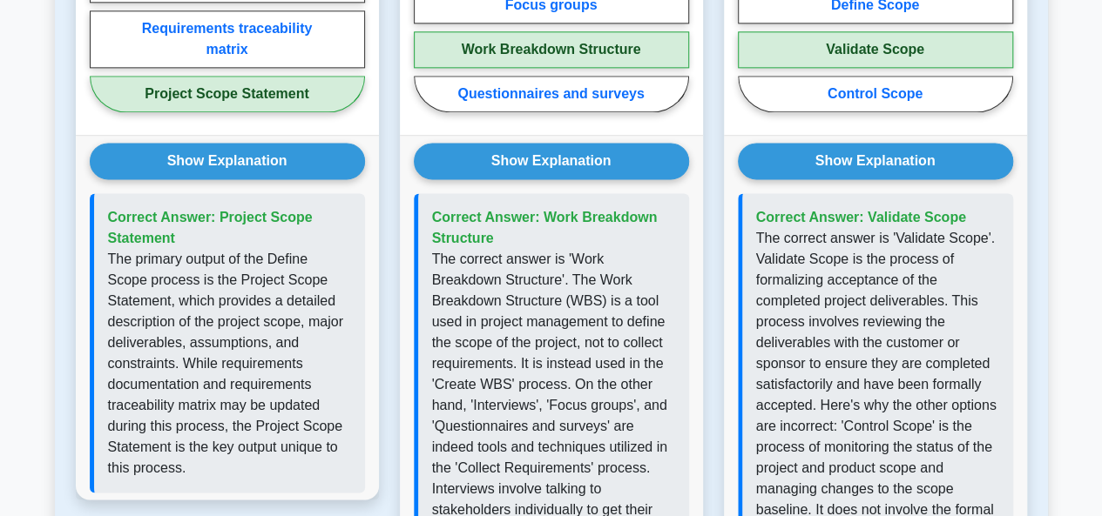 This screenshot has width=1102, height=516. I want to click on label: Validate Scope, so click(875, 50).